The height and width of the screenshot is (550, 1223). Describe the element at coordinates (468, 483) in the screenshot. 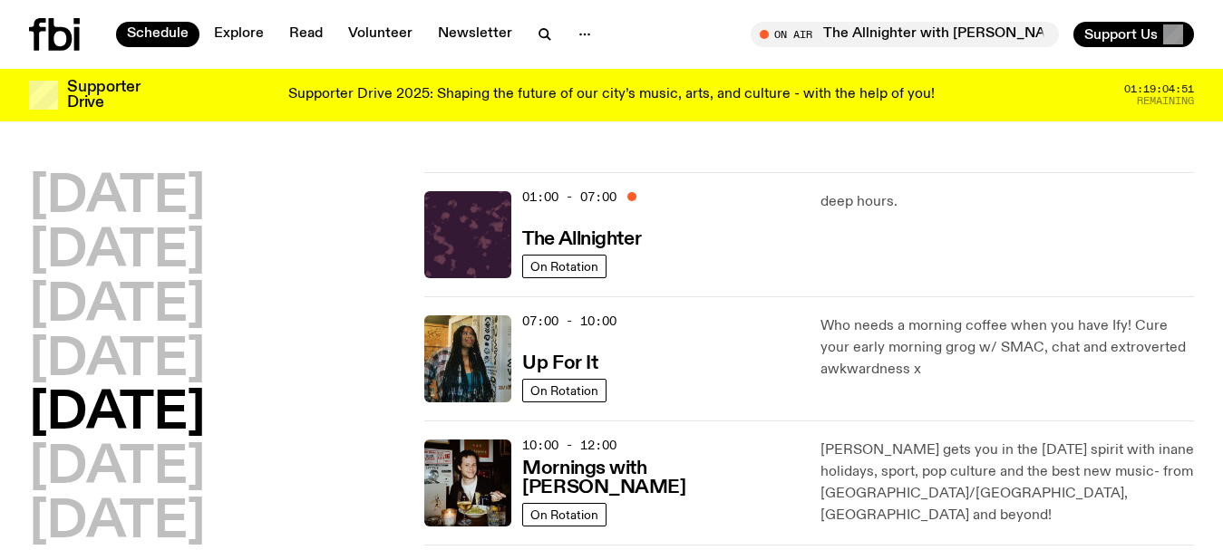

I see `img: Sam blankly stares at the camera, brightly lit by a camera flash wearing a hat collared shirt and...` at that location.